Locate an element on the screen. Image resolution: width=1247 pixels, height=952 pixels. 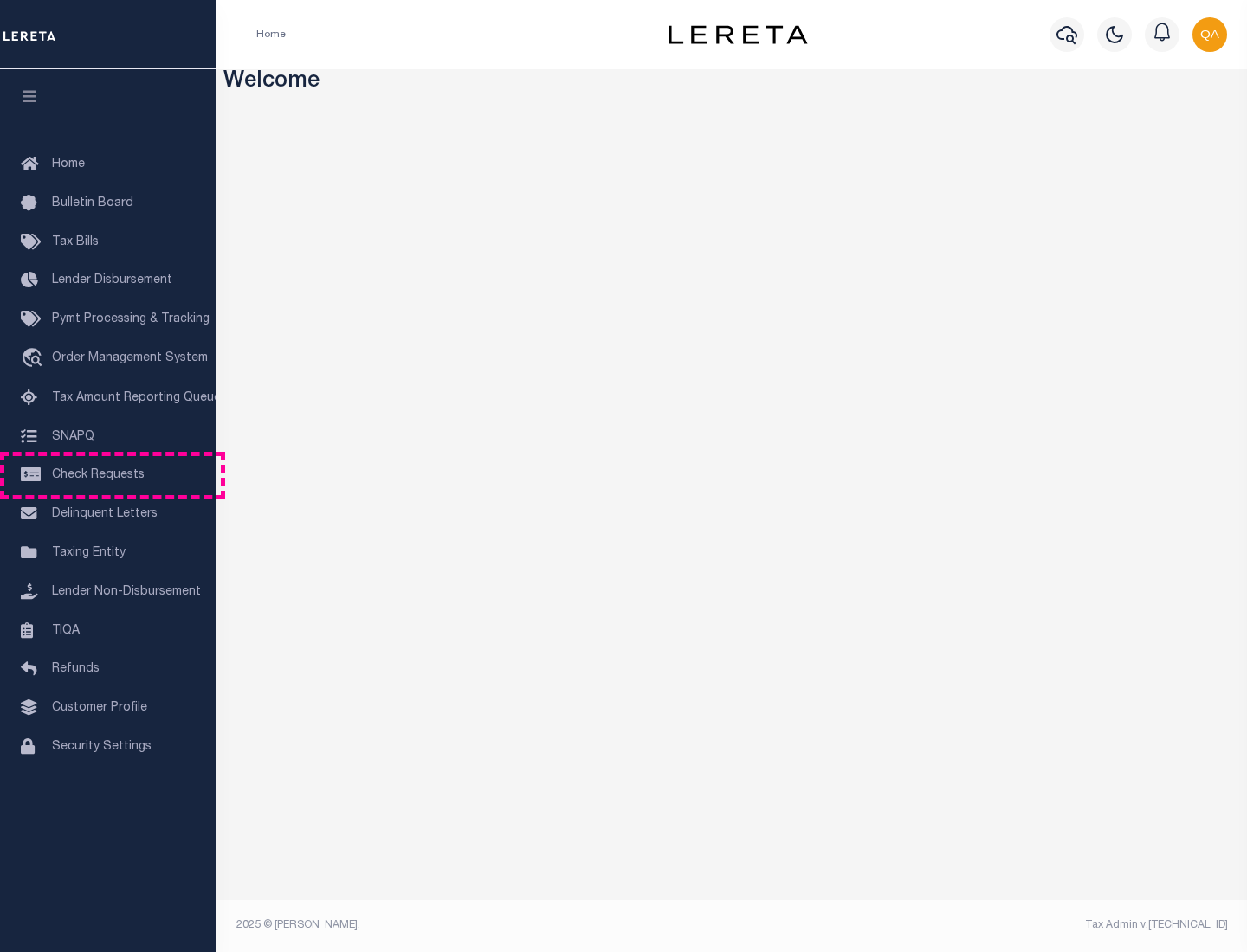
span: Bulletin Board is located at coordinates (93, 204).